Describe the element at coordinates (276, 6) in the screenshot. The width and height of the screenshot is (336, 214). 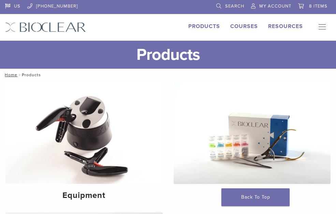
I see `span: My Account` at that location.